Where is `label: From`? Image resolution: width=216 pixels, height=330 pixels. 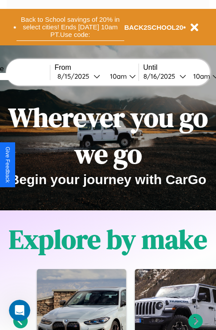
label: From is located at coordinates (97, 68).